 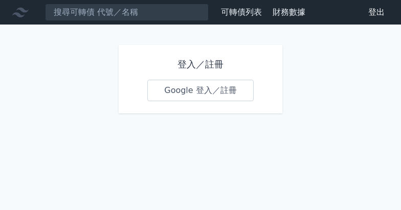 I want to click on a: 可轉債列表, so click(x=241, y=12).